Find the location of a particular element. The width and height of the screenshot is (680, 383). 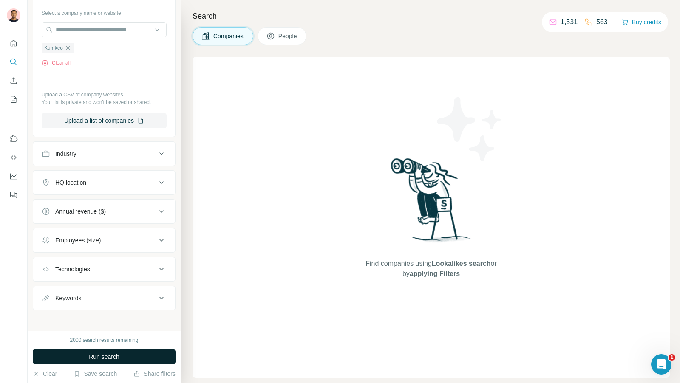

div: HQ location is located at coordinates (71, 183).